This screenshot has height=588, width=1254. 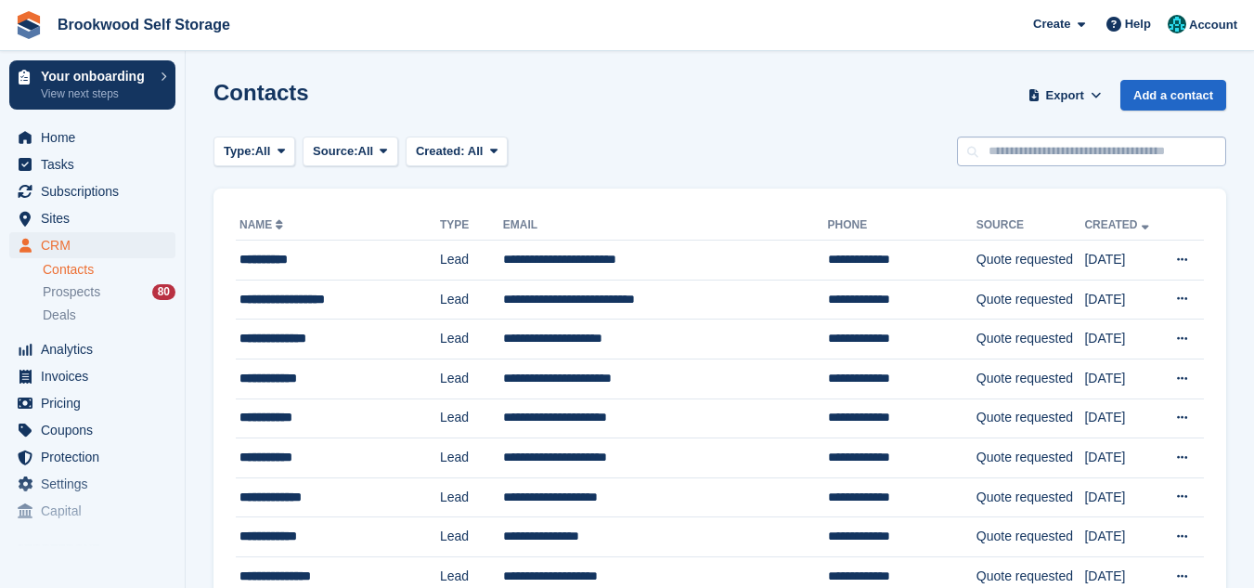 I want to click on span: Help, so click(x=1138, y=24).